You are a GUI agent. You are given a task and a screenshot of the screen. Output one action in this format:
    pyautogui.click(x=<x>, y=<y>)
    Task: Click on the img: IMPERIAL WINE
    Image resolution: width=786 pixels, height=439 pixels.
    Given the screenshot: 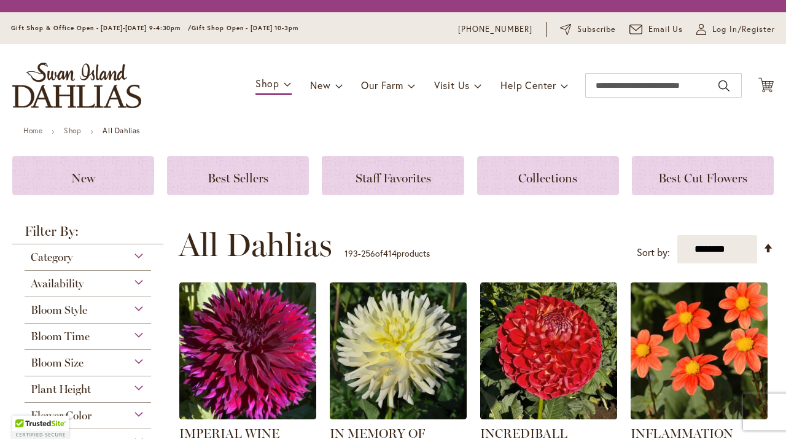 What is the action you would take?
    pyautogui.click(x=248, y=351)
    